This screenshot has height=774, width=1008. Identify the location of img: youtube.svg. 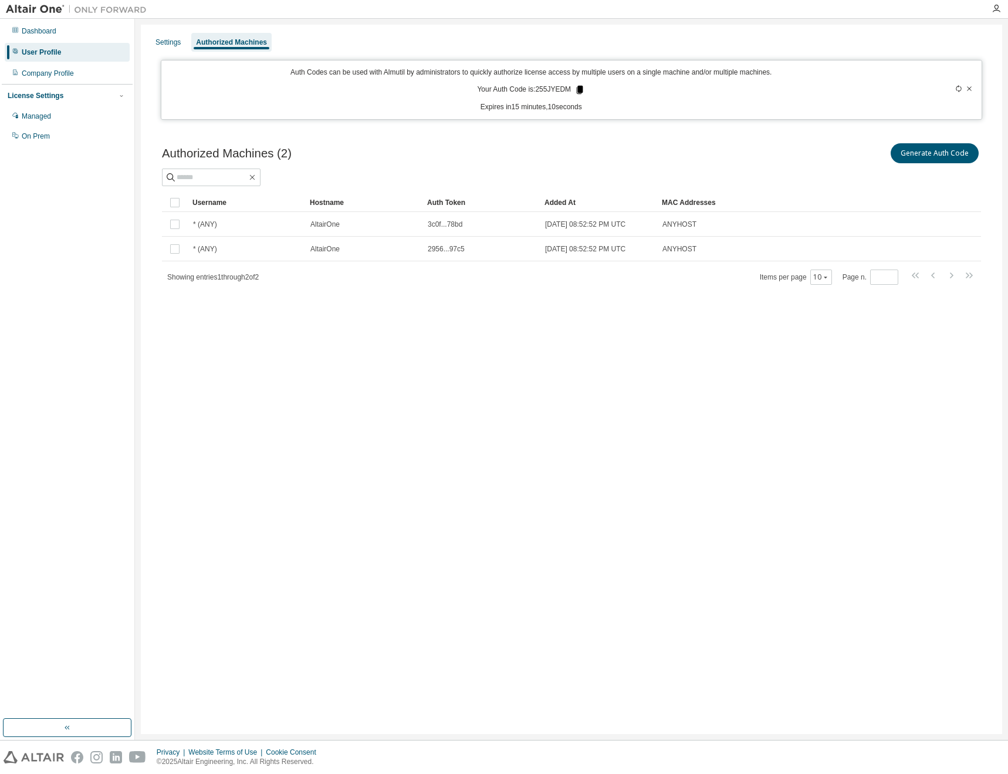
(137, 757).